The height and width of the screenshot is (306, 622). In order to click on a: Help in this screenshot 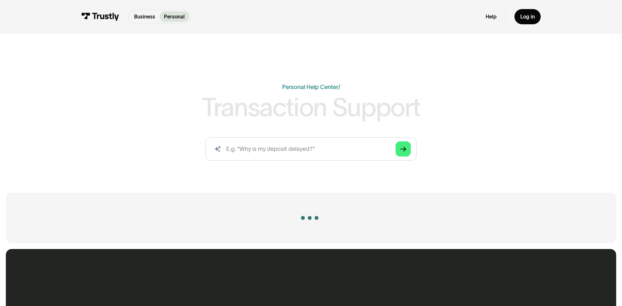, I will do `click(491, 17)`.